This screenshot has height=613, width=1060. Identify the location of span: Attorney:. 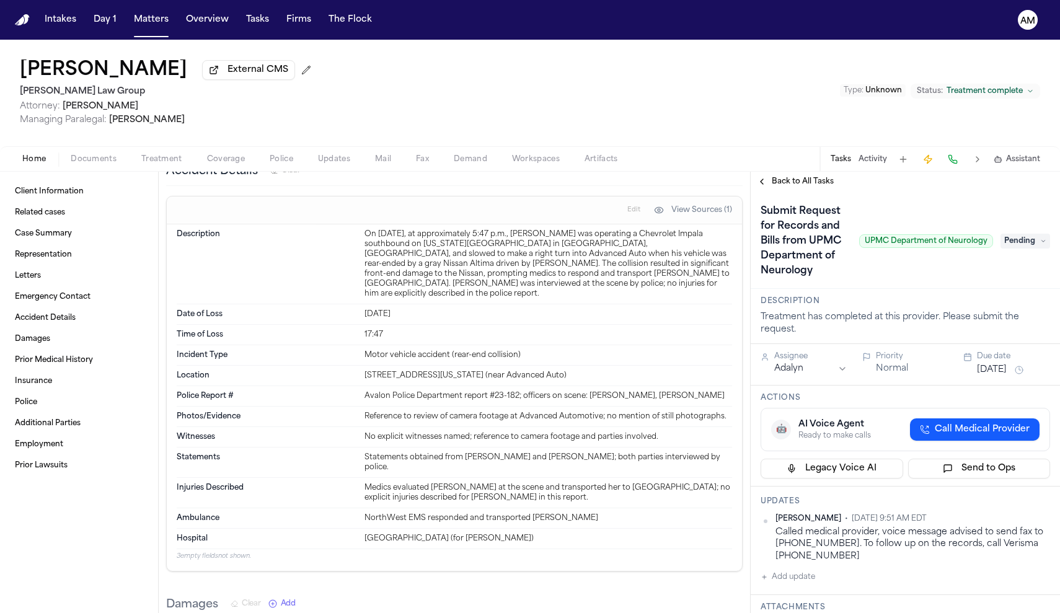
(40, 106).